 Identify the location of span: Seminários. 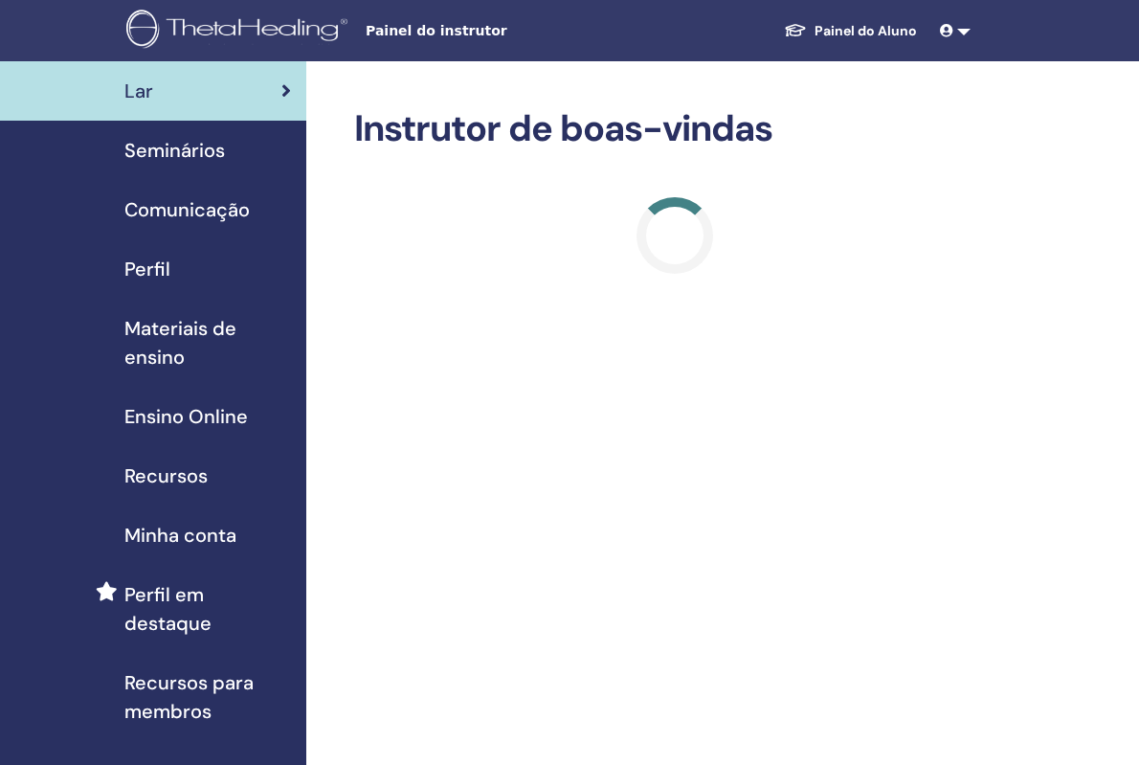
(174, 150).